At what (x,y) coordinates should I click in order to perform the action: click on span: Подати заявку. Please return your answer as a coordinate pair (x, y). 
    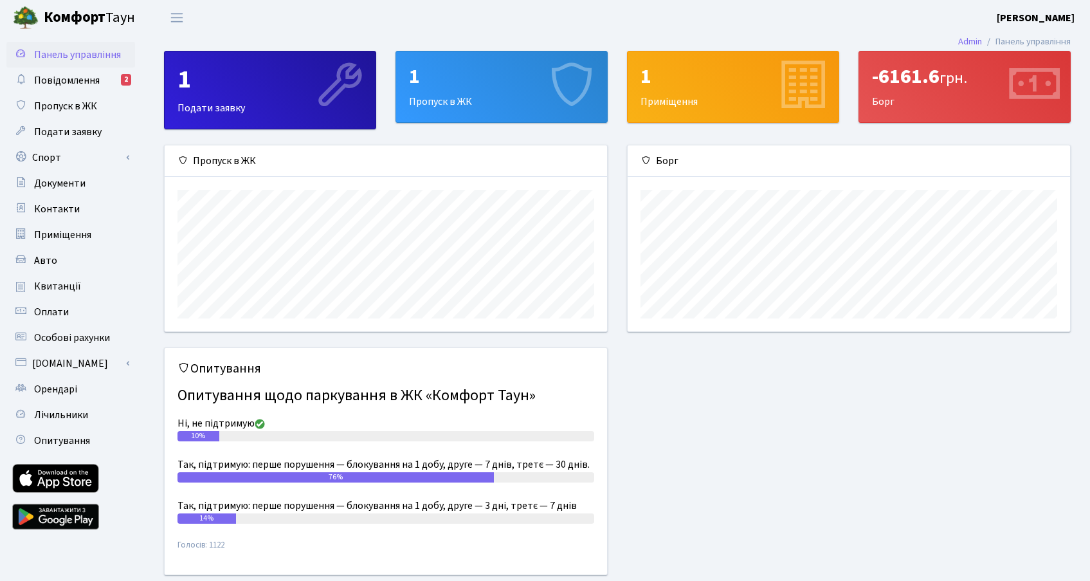
    Looking at the image, I should click on (68, 132).